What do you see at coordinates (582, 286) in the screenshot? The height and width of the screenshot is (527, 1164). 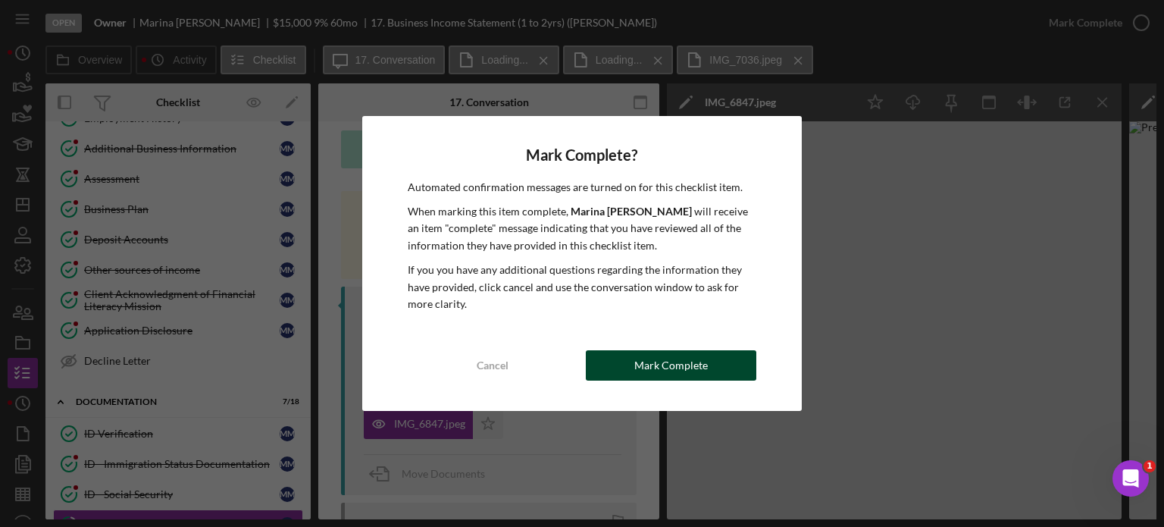 I see `p: If you you have any additional questions regarding the information they have provided, click canc...` at bounding box center [582, 286].